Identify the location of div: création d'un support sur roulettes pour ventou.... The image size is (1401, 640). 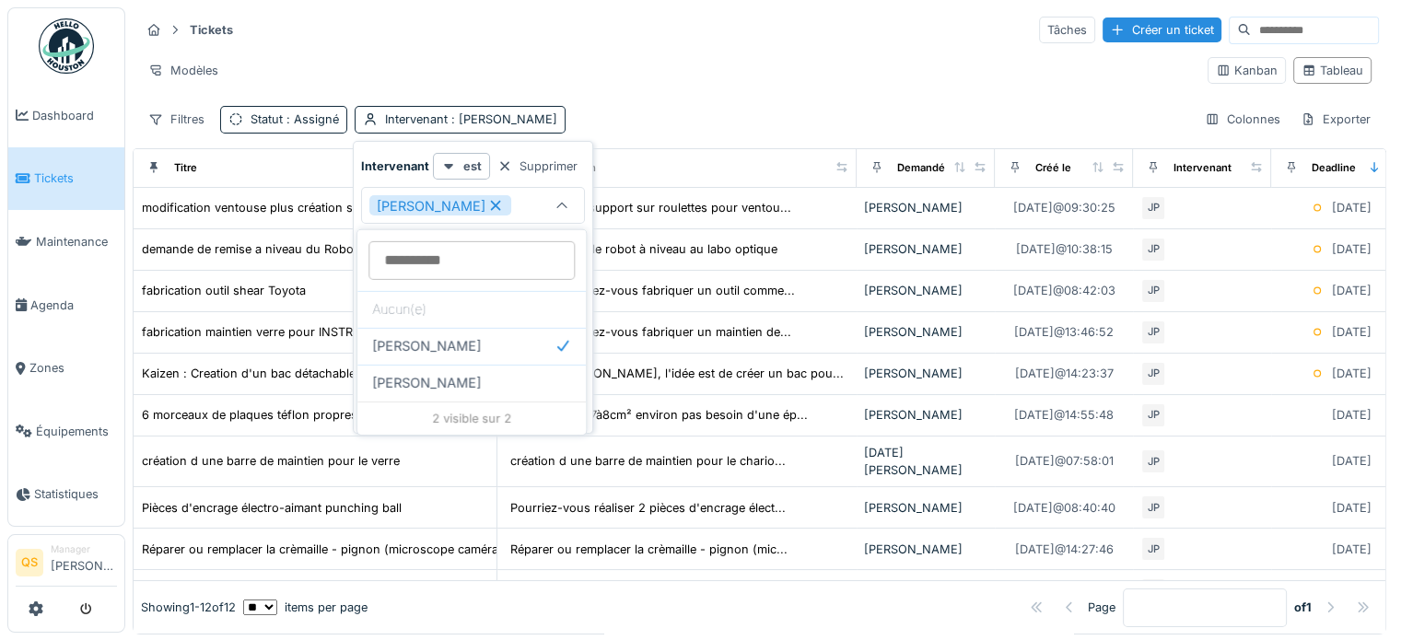
(650, 207).